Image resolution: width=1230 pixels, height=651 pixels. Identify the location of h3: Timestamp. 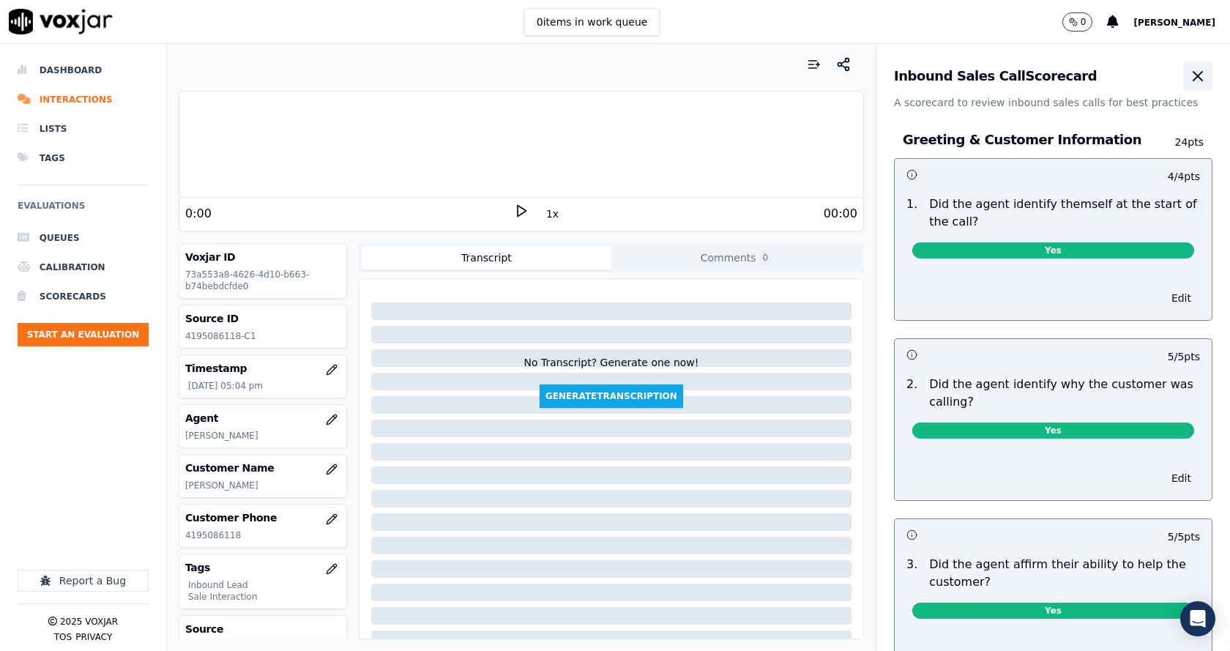
(263, 368).